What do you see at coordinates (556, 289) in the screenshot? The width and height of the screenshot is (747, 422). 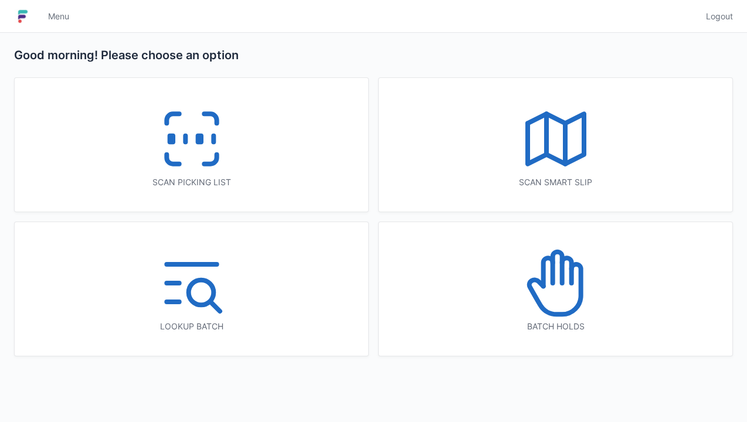 I see `a: Batch holds` at bounding box center [556, 289].